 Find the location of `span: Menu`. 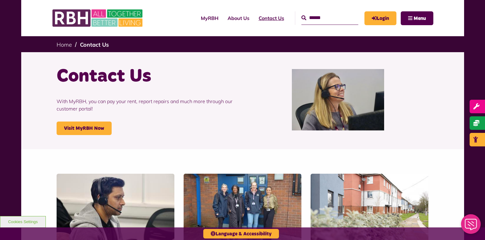

span: Menu is located at coordinates (420, 18).